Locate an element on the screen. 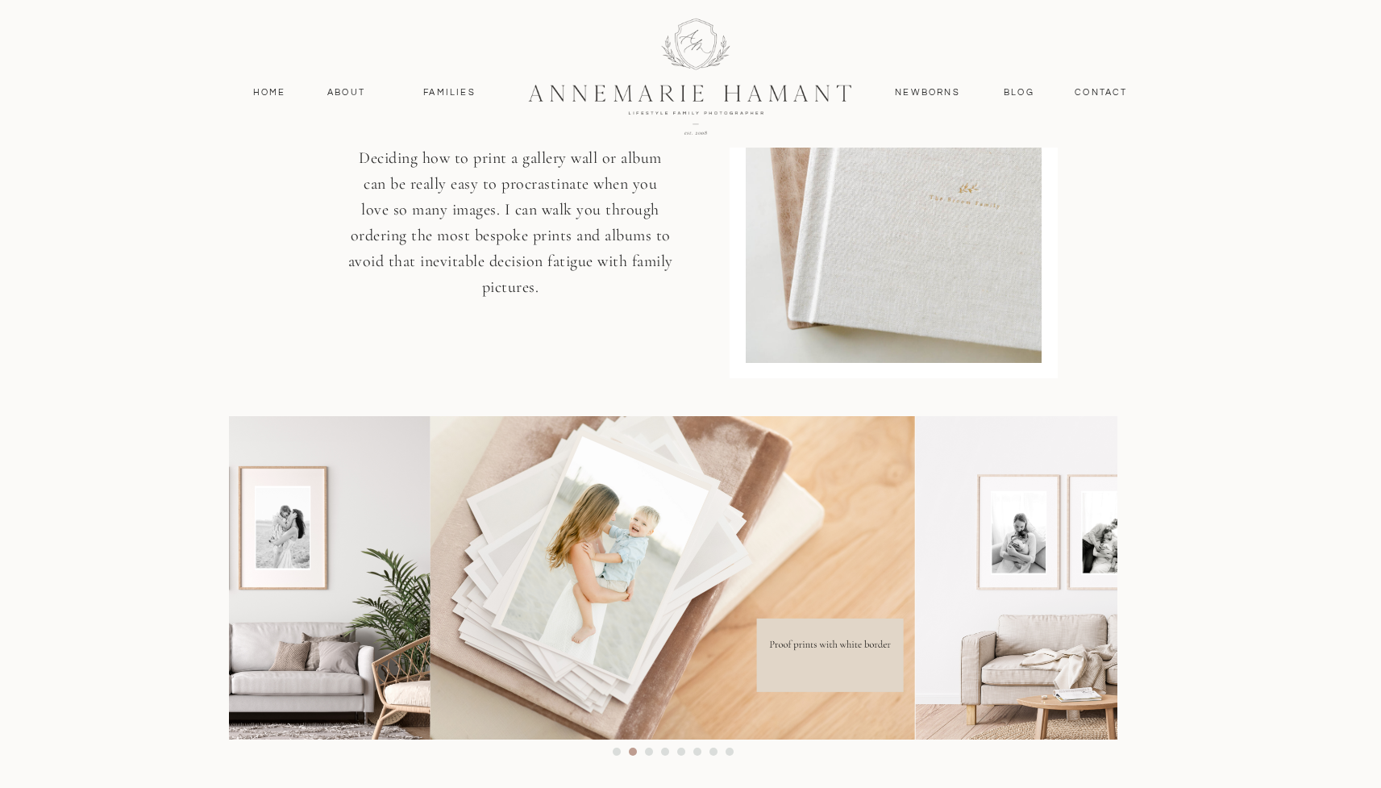 Image resolution: width=1381 pixels, height=788 pixels. a: About is located at coordinates (347, 93).